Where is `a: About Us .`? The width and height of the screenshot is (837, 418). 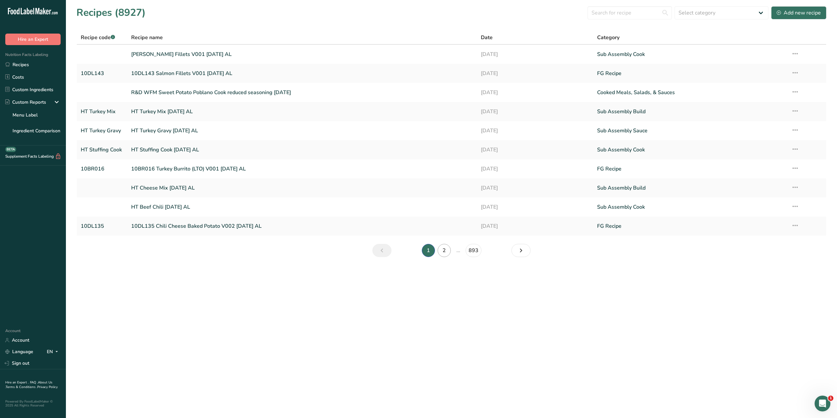 a: About Us . is located at coordinates (29, 385).